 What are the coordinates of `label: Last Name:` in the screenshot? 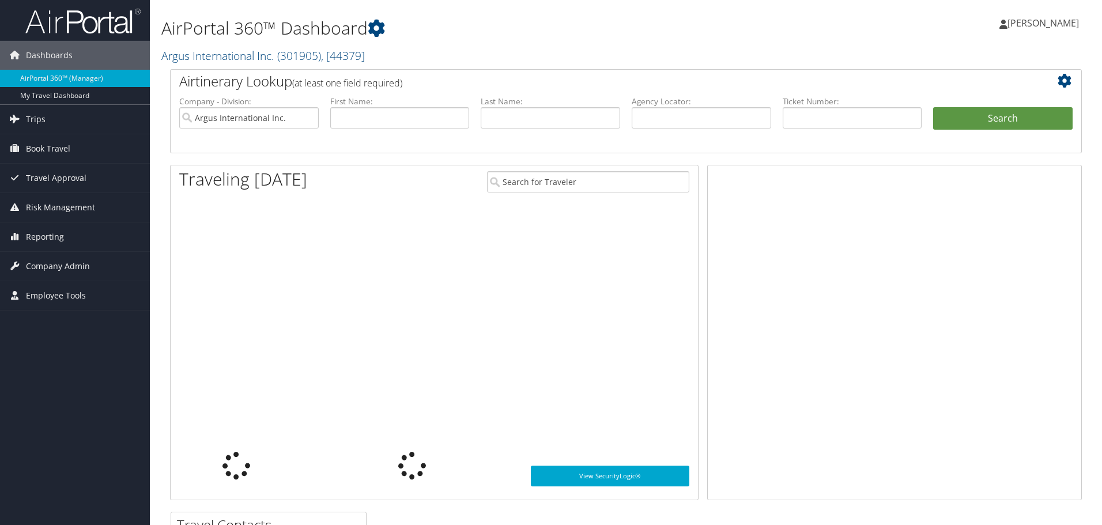 It's located at (550, 101).